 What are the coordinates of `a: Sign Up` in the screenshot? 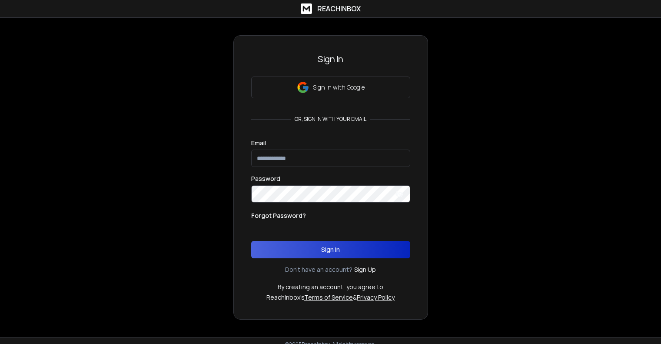 It's located at (365, 269).